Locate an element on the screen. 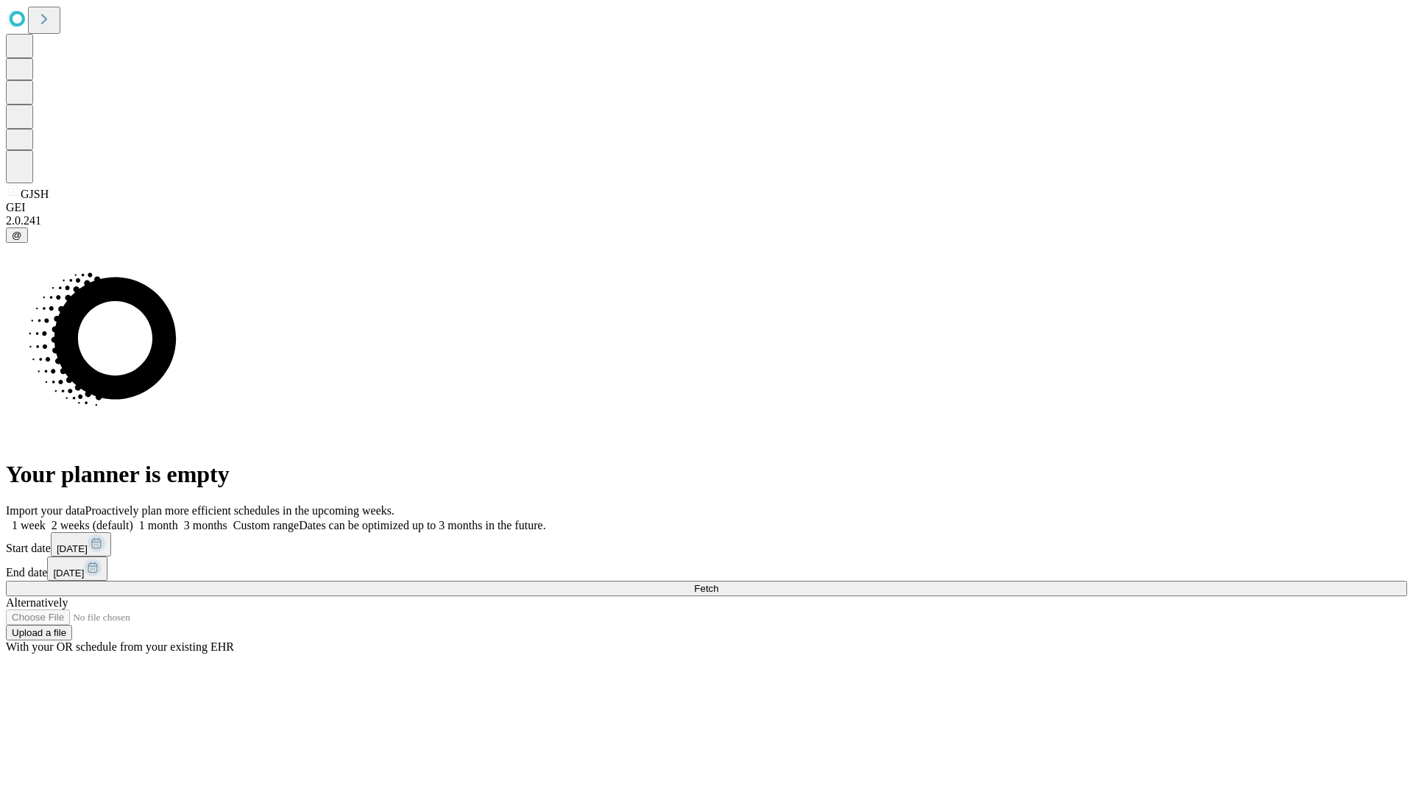  span: 1 month is located at coordinates (158, 525).